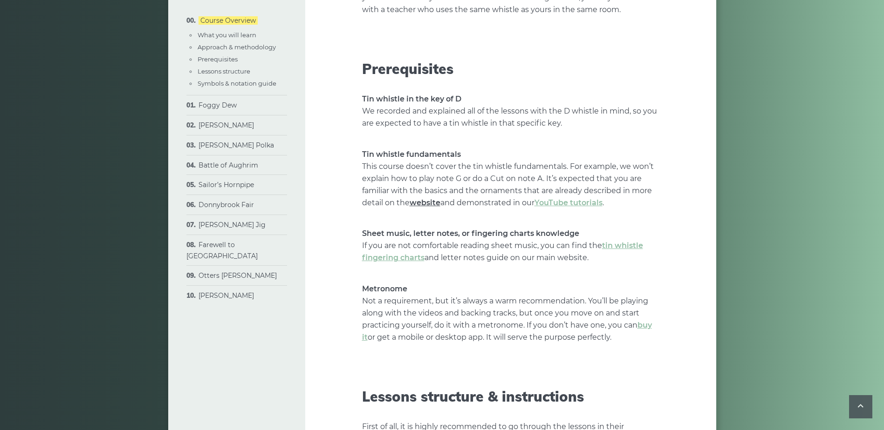 This screenshot has height=430, width=884. What do you see at coordinates (227, 35) in the screenshot?
I see `a: What you will learn` at bounding box center [227, 35].